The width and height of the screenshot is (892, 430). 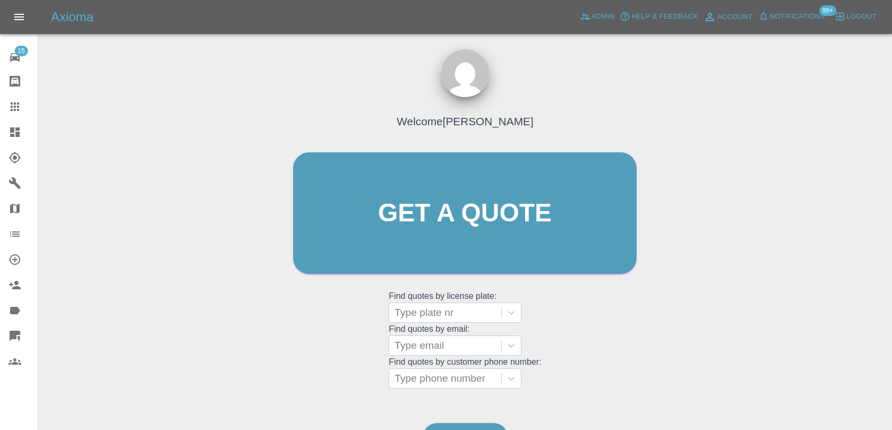 I want to click on a: Get a quote, so click(x=465, y=213).